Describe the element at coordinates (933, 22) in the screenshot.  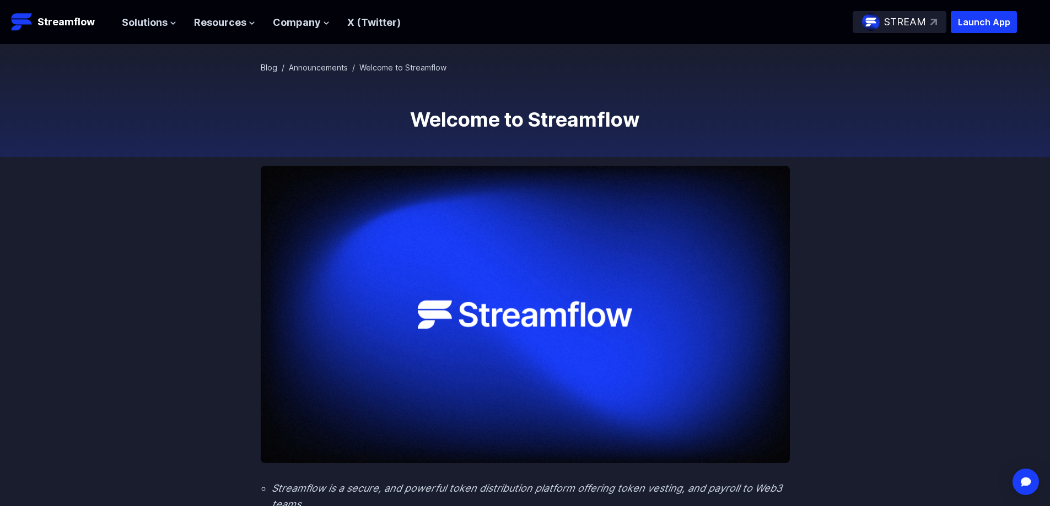
I see `img: top-right-arrow.svg` at that location.